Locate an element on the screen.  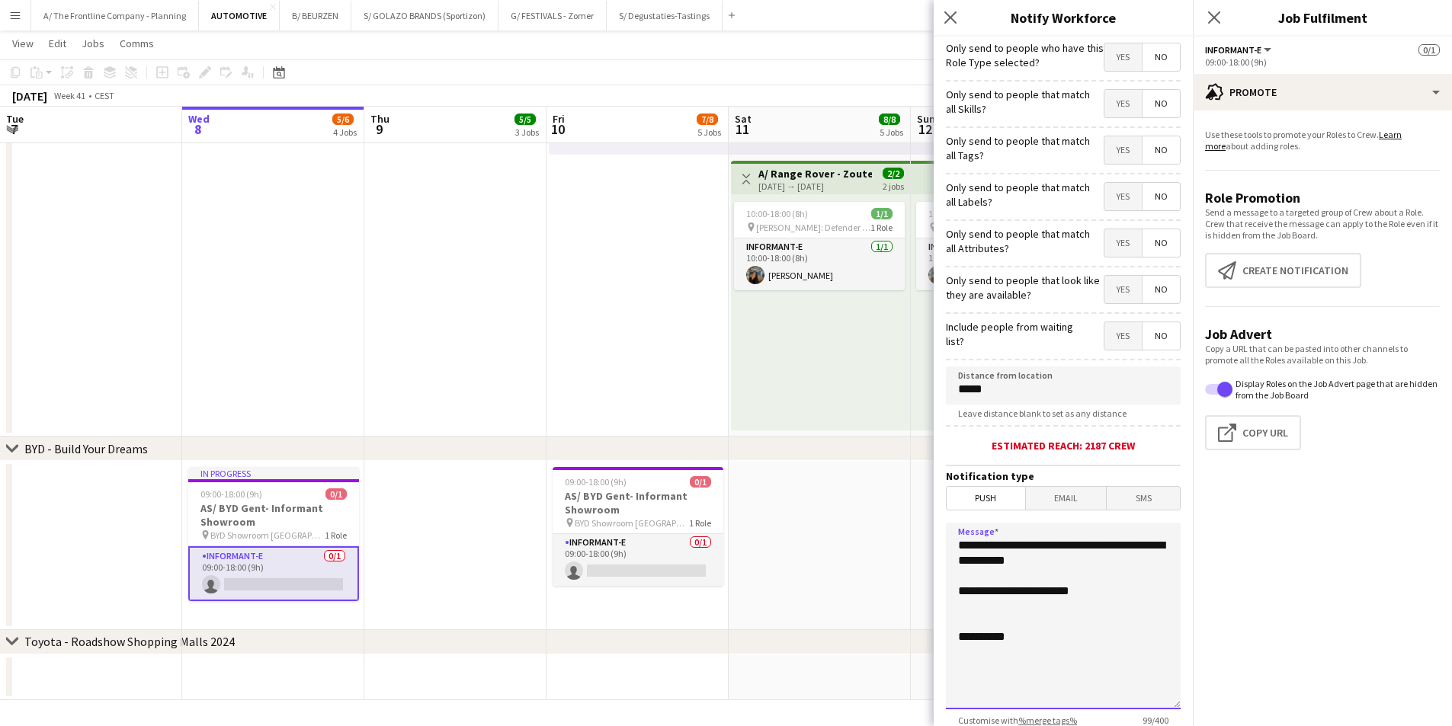
span: 10:00-18:00 (8h) is located at coordinates (777, 213).